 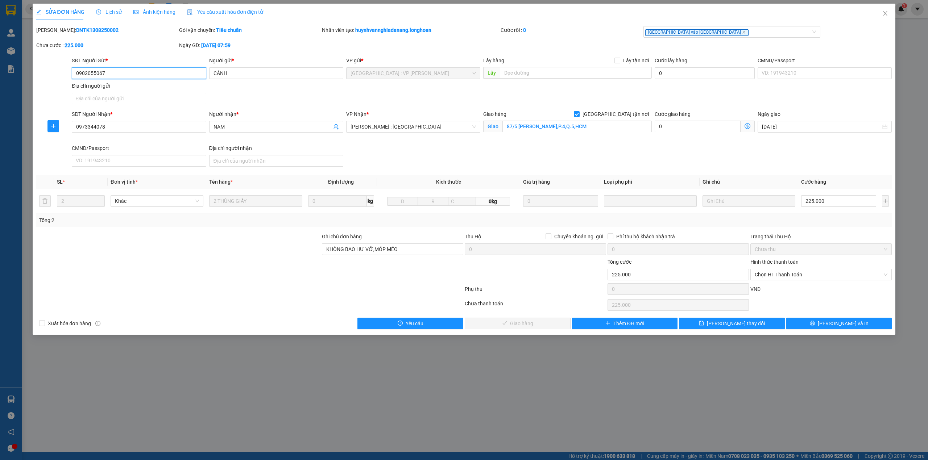 I want to click on span: clock-circle, so click(x=99, y=12).